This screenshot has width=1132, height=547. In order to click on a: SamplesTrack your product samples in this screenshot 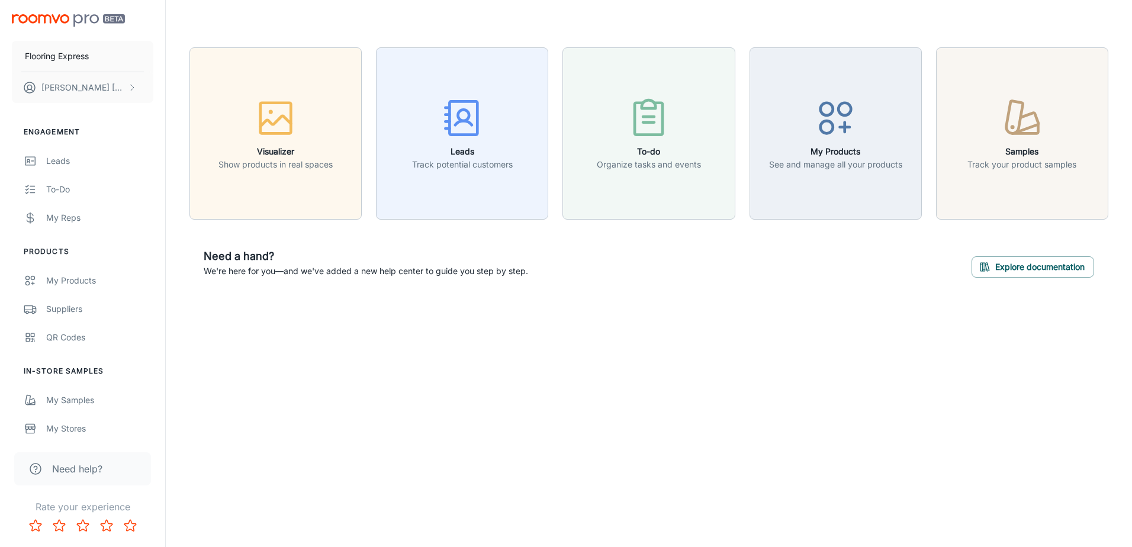, I will do `click(1021, 133)`.